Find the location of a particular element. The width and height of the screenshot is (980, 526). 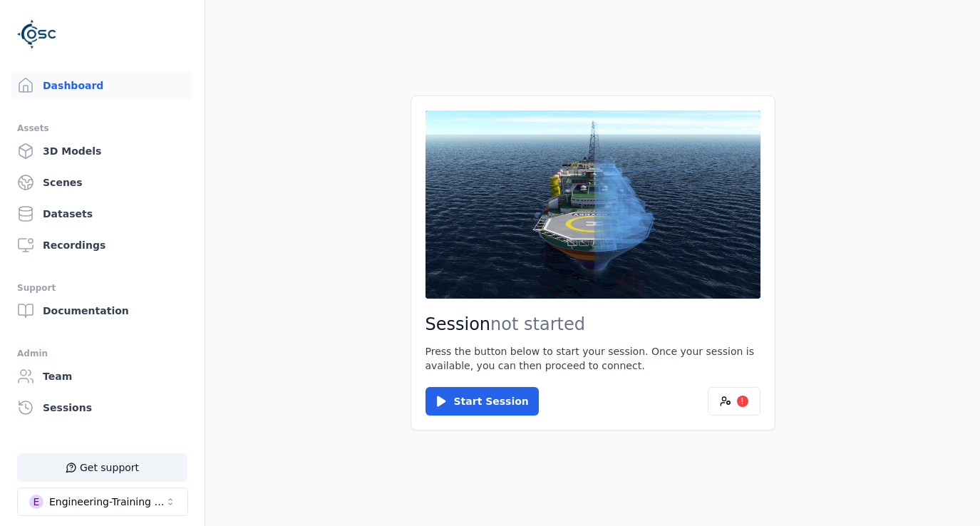

a: 3D Models is located at coordinates (102, 151).